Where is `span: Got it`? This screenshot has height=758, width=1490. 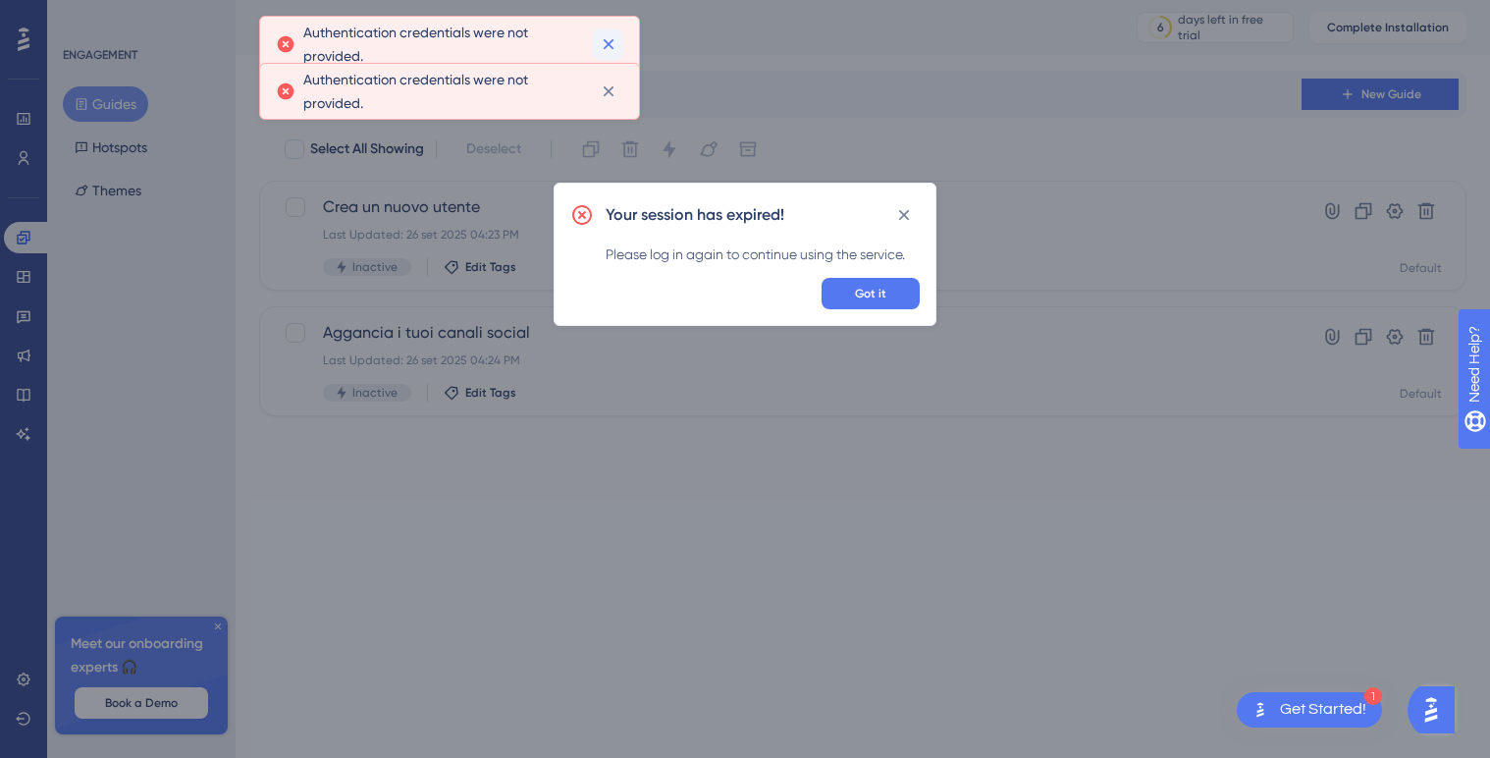 span: Got it is located at coordinates (870, 293).